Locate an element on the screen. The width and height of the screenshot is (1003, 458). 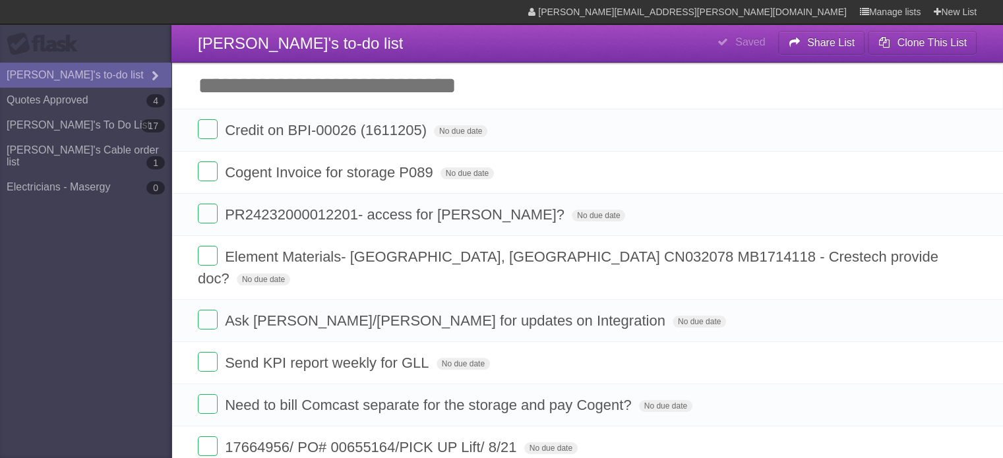
span: Cogent Invoice for storage P089 is located at coordinates (330, 172).